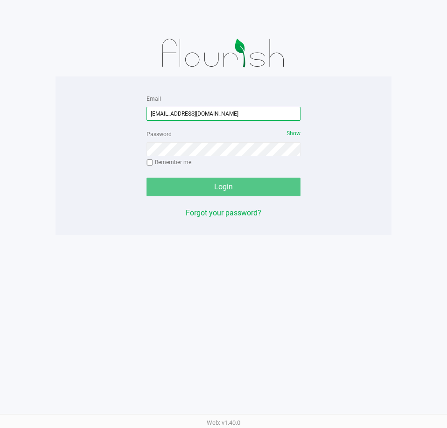  I want to click on button: Forgot your password?, so click(224, 213).